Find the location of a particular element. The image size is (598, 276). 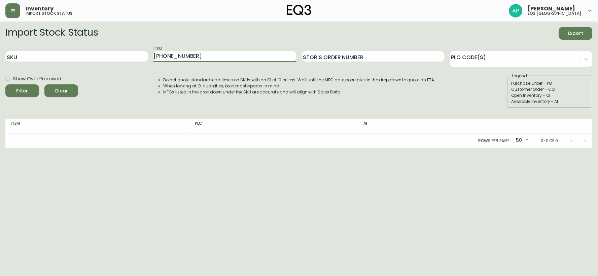

div: Purchase Order - PO is located at coordinates (550, 83).